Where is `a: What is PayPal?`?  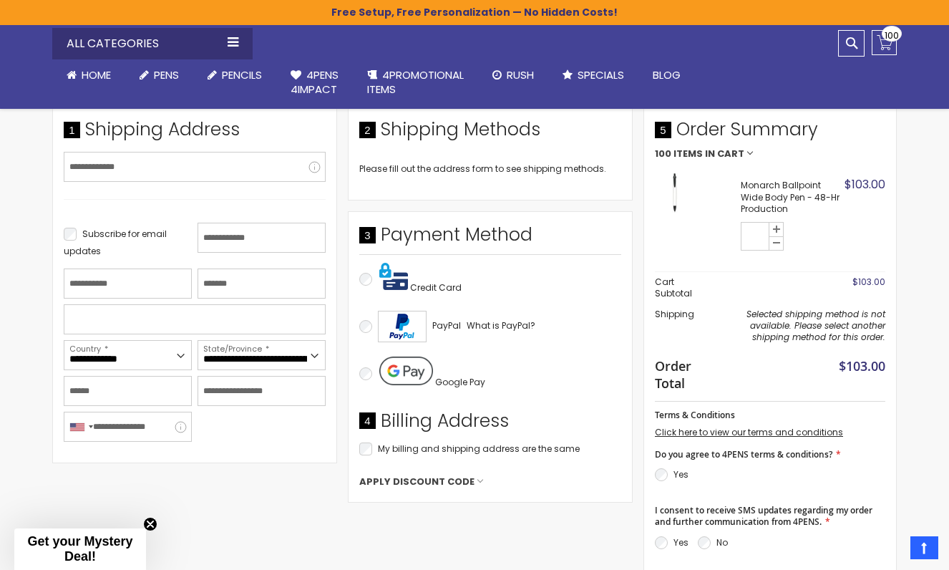 a: What is PayPal? is located at coordinates (501, 326).